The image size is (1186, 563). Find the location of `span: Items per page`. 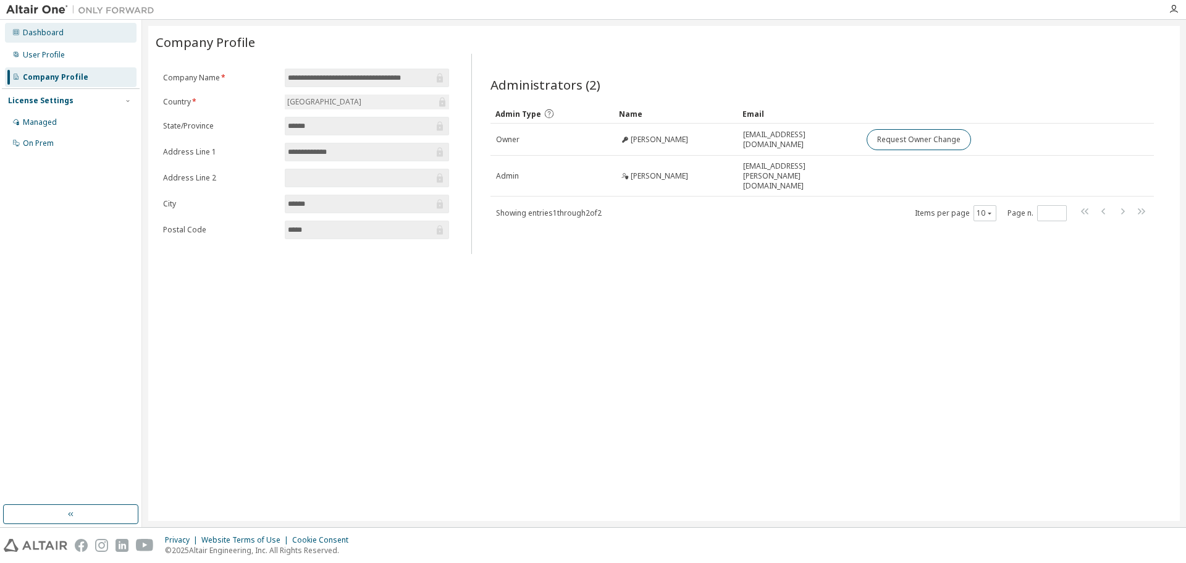

span: Items per page is located at coordinates (956, 213).